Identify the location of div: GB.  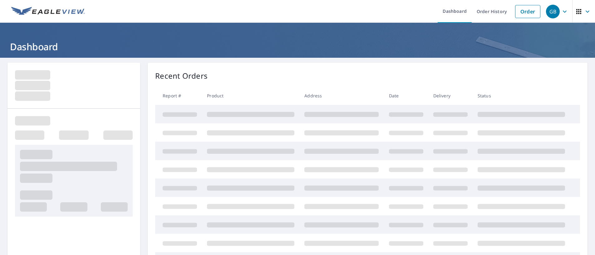
(552, 12).